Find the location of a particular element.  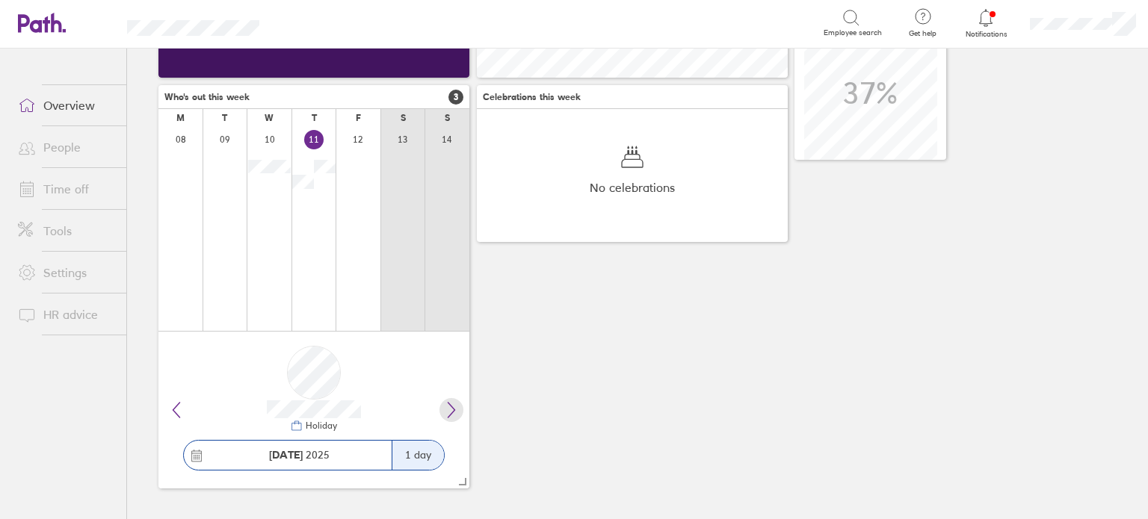

a: Settings is located at coordinates (66, 273).